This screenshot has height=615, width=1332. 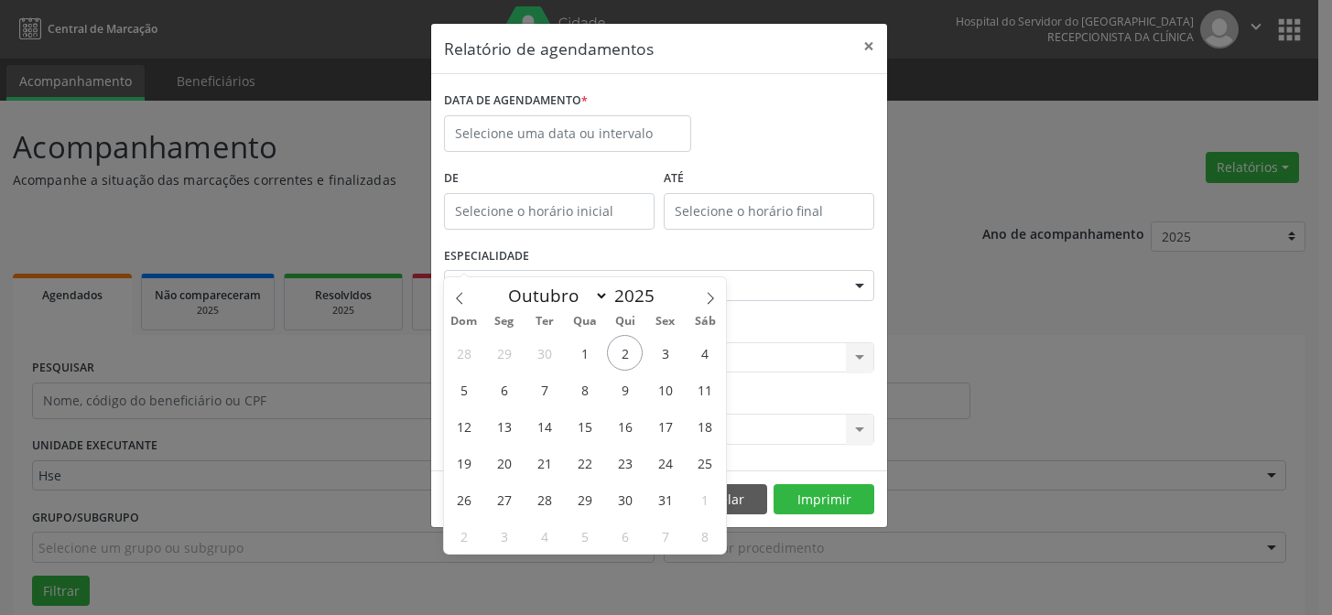 I want to click on span: Sex, so click(x=665, y=321).